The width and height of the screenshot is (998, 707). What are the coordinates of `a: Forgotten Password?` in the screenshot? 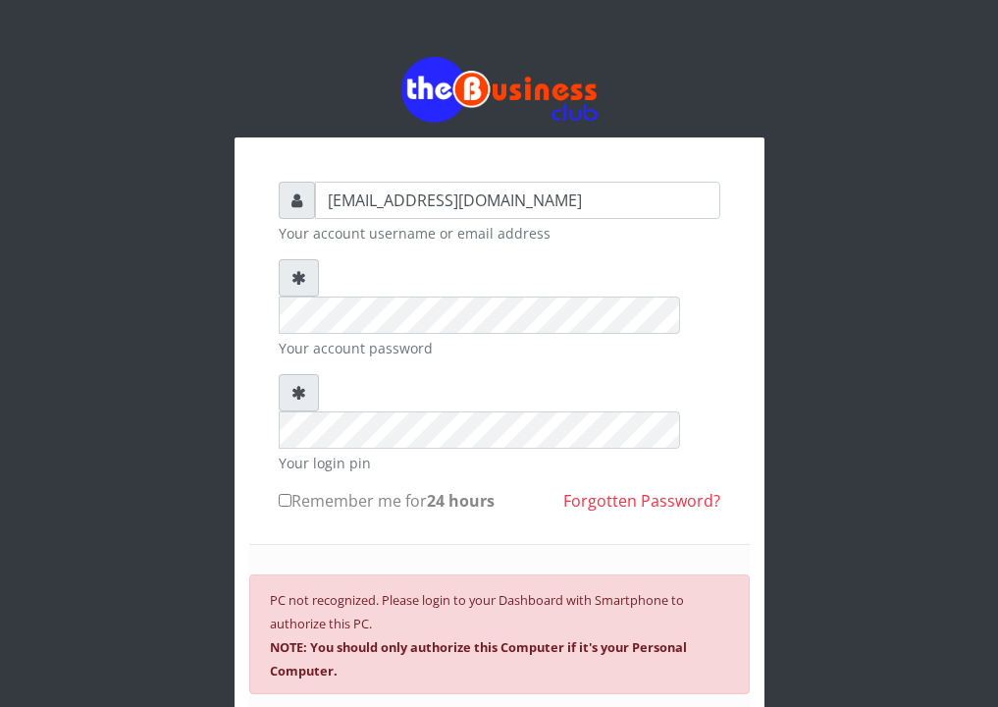 It's located at (642, 500).